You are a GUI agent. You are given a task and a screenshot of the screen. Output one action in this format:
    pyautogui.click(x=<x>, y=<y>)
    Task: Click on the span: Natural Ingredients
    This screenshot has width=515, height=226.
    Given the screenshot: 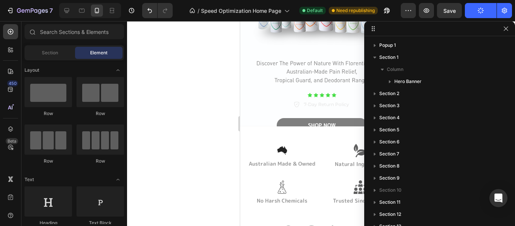 What is the action you would take?
    pyautogui.click(x=120, y=143)
    